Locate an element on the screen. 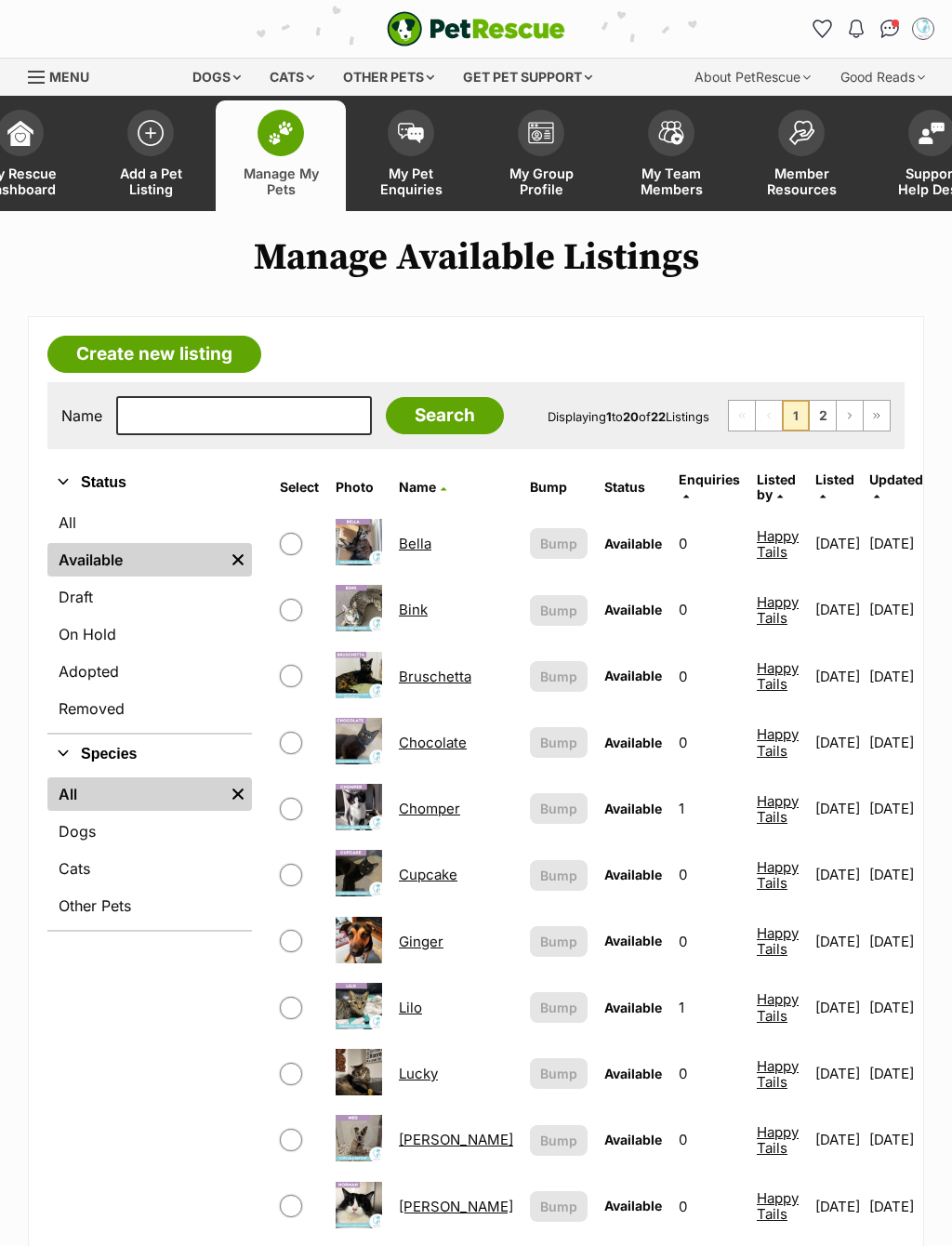 This screenshot has width=952, height=1246. th: Bump is located at coordinates (559, 487).